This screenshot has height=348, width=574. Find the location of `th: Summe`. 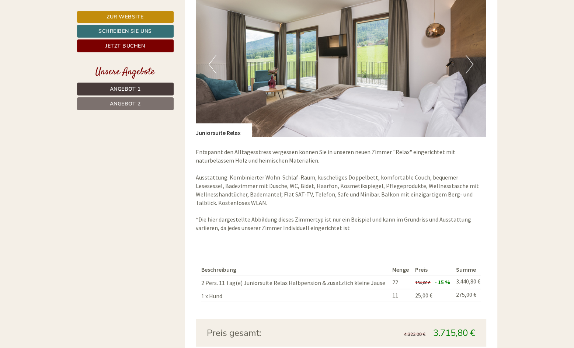

th: Summe is located at coordinates (466, 269).